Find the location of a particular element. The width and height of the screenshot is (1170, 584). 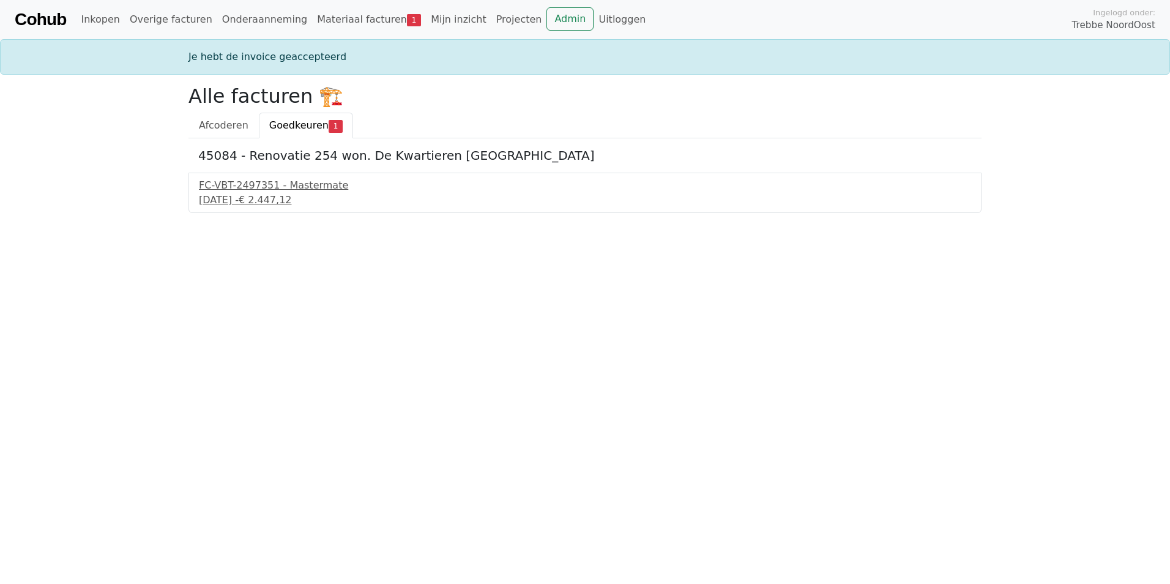

span: Afcoderen is located at coordinates (223, 125).